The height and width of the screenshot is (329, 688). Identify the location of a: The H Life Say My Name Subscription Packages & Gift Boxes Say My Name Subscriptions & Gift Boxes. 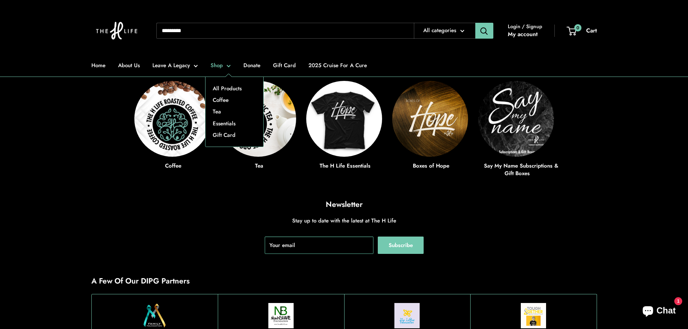
(515, 129).